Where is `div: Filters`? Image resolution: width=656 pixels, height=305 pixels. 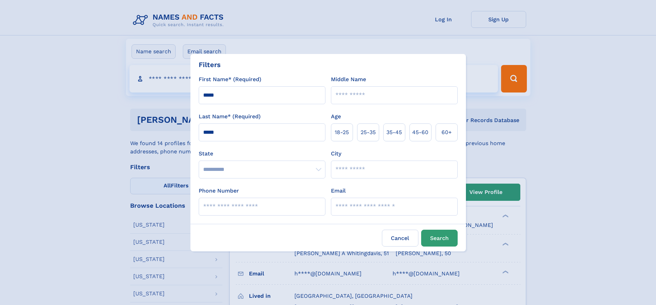 div: Filters is located at coordinates (210, 65).